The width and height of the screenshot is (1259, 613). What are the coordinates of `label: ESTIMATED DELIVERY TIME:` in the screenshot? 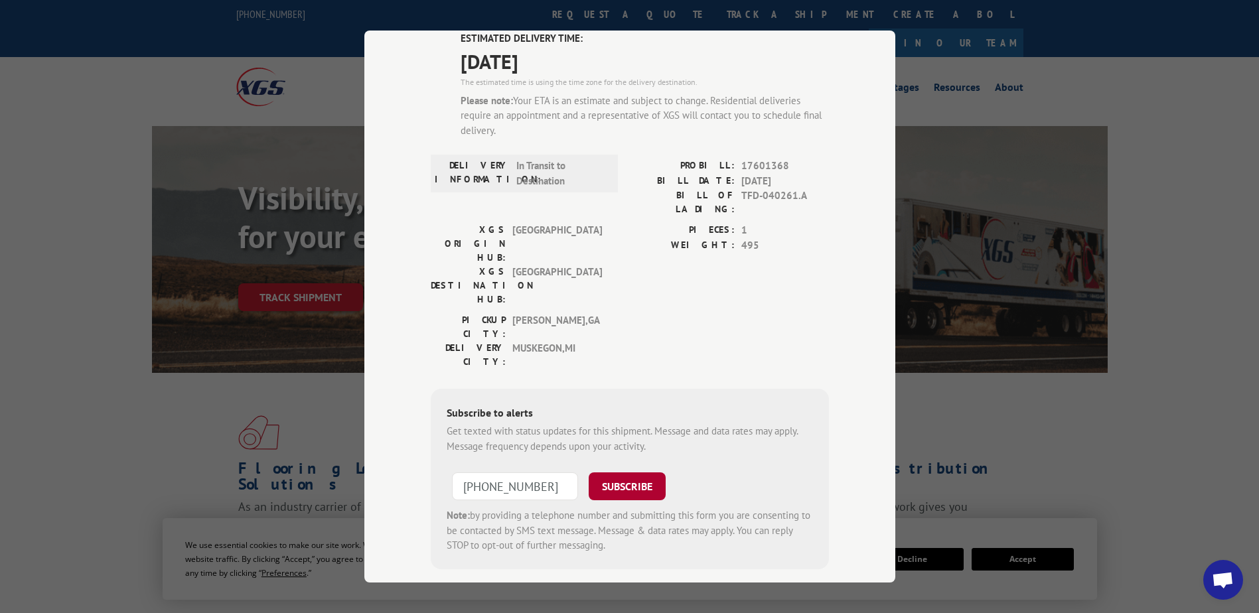 It's located at (644, 38).